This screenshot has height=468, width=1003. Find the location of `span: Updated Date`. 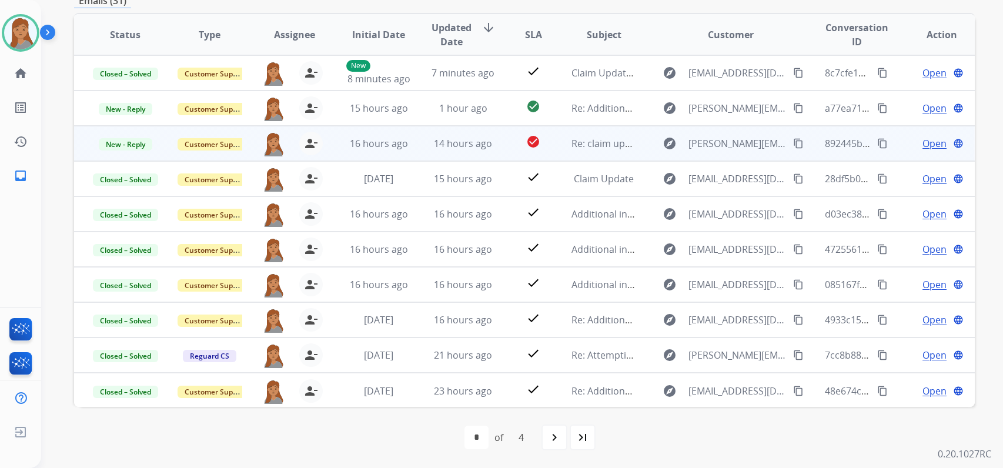

span: Updated Date is located at coordinates (451, 35).